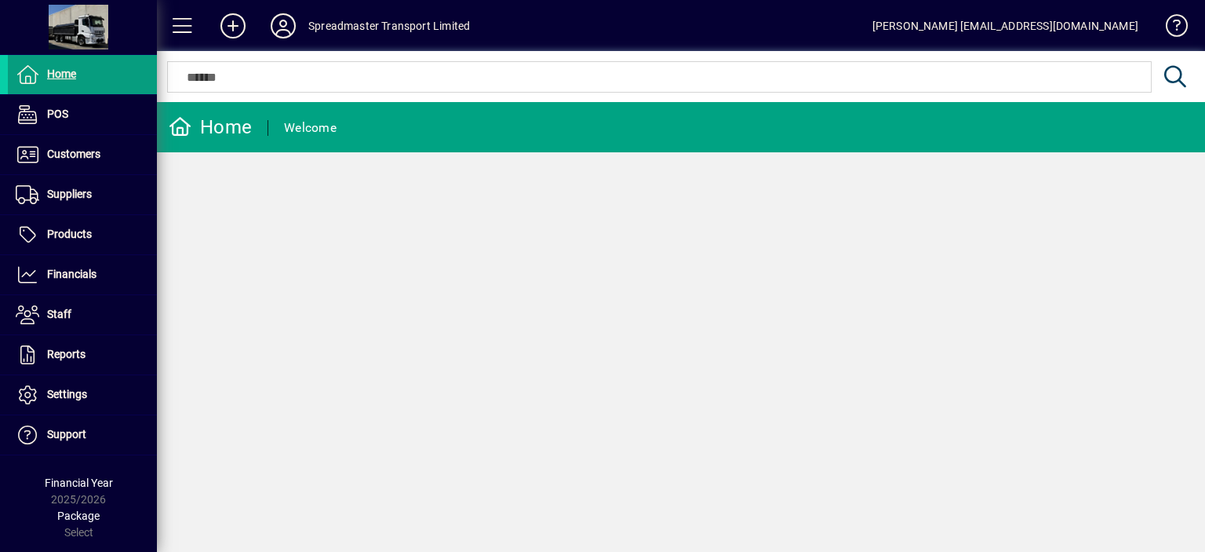  Describe the element at coordinates (61, 74) in the screenshot. I see `span: Home` at that location.